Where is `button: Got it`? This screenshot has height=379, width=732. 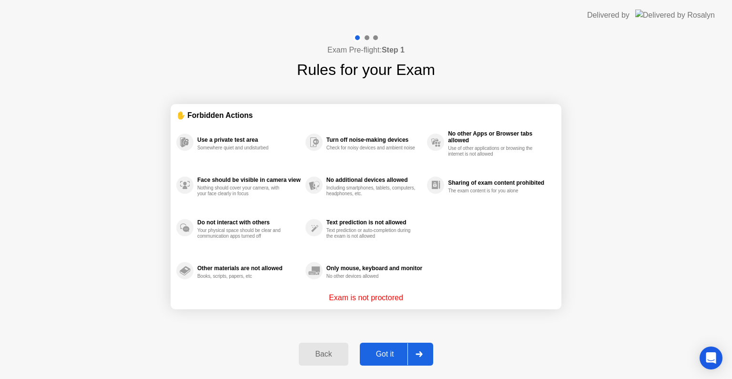 button: Got it is located at coordinates (397, 354).